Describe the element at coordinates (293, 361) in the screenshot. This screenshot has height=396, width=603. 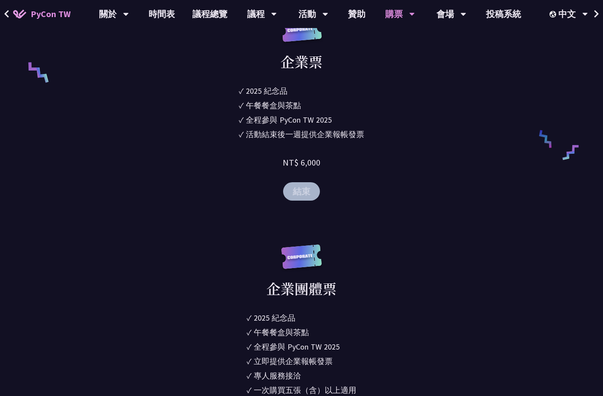
I see `div: 立即提供企業報帳發票` at that location.